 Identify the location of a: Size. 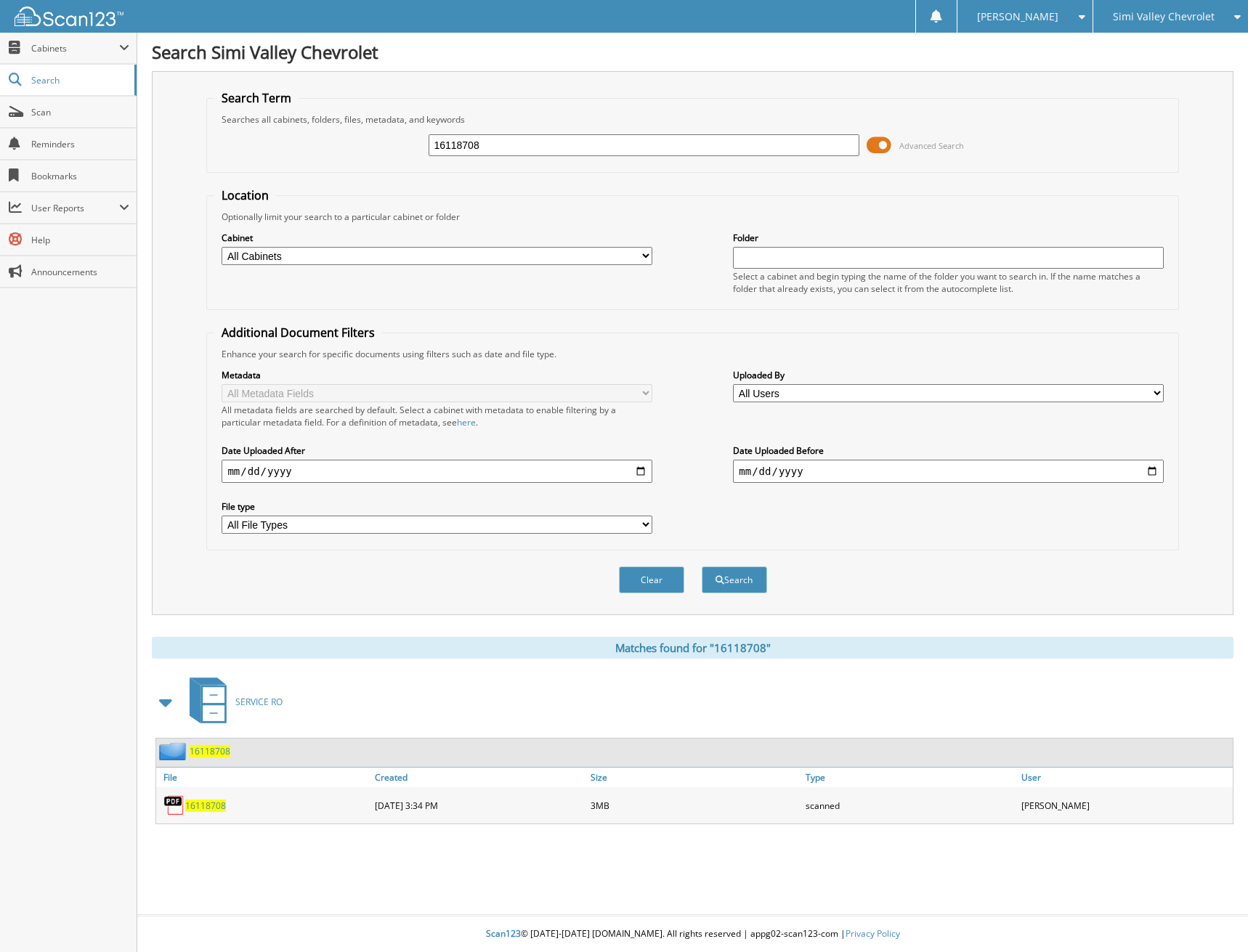
(695, 777).